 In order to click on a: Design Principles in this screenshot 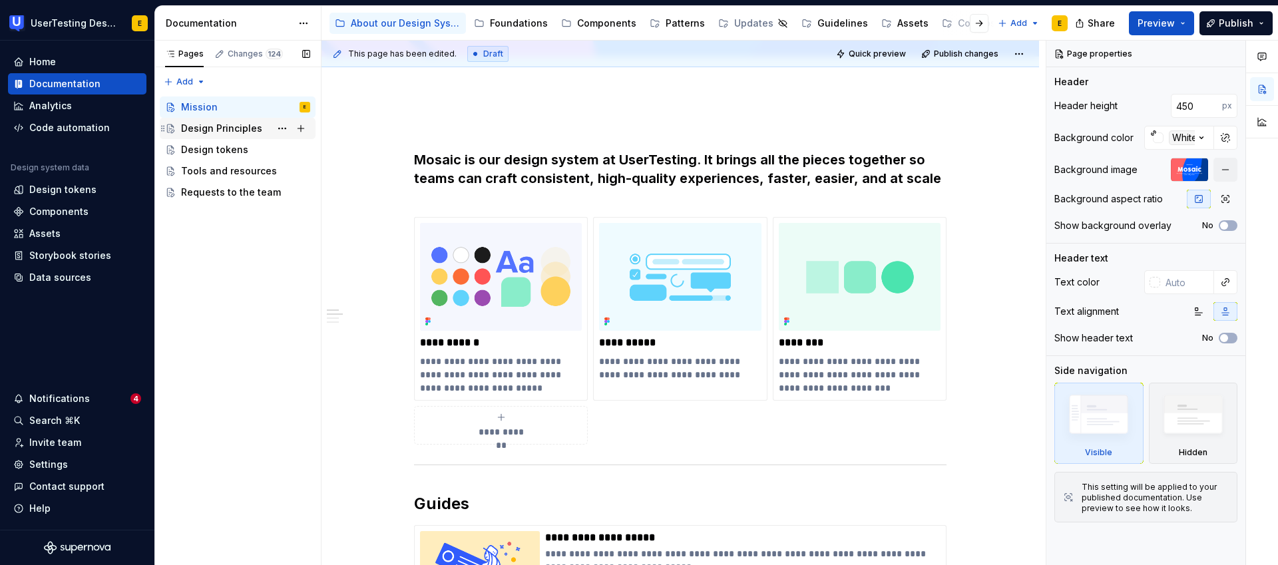, I will do `click(238, 128)`.